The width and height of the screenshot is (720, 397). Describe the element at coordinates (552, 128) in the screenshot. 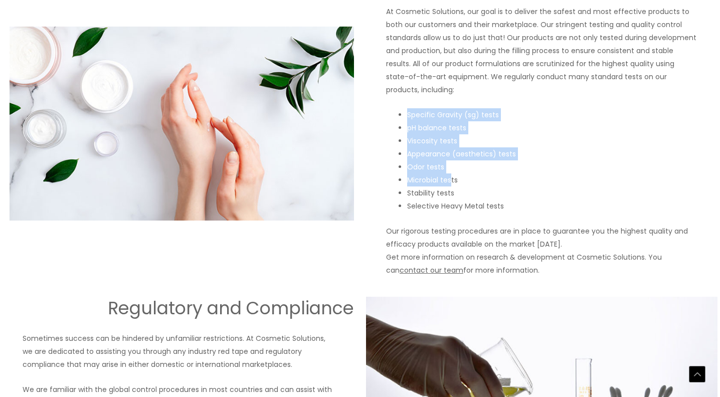

I see `li: pH balance tests` at that location.